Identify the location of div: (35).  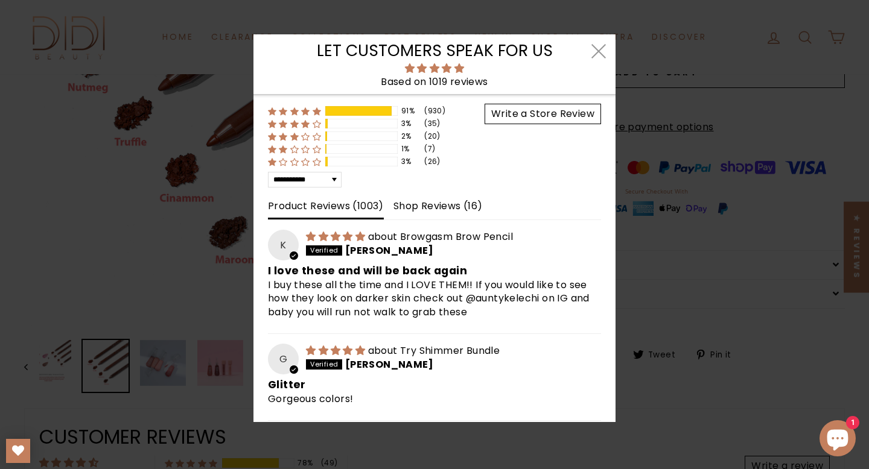
(432, 124).